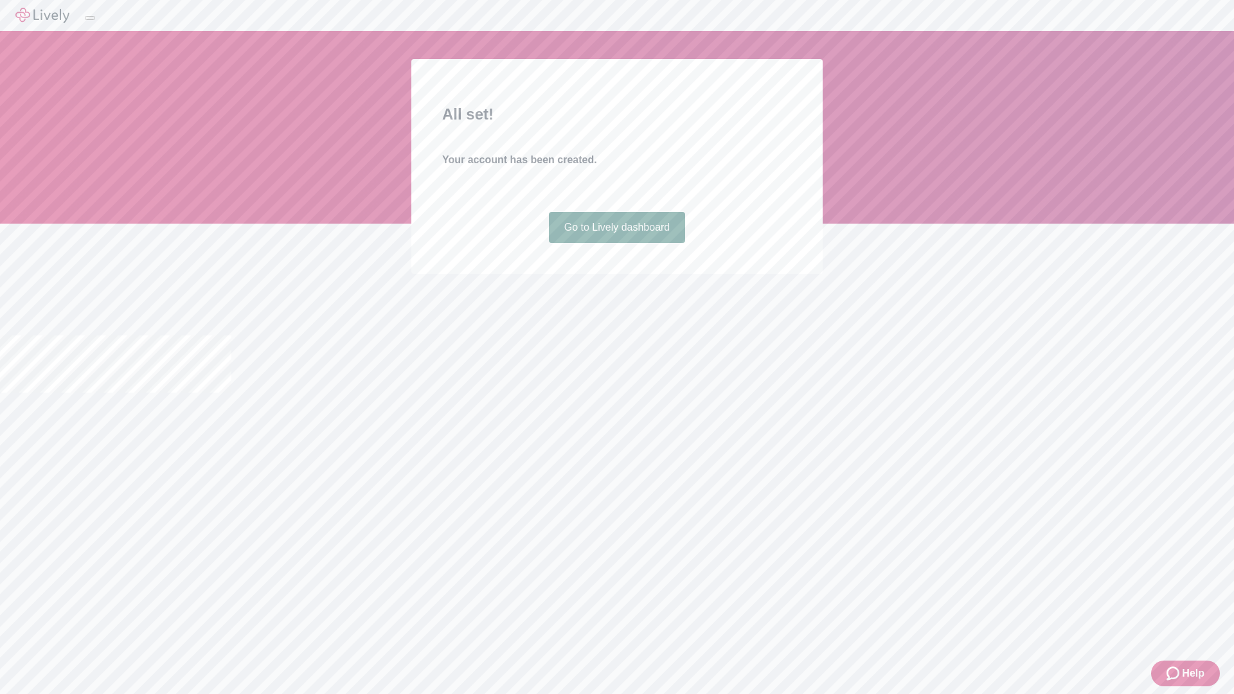 This screenshot has height=694, width=1234. I want to click on button: Zendesk support iconHelp, so click(1186, 674).